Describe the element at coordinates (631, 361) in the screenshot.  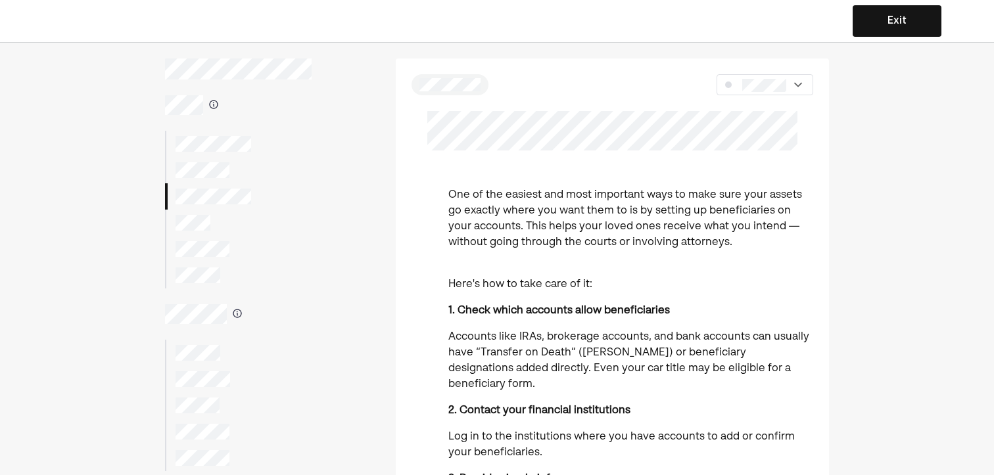
I see `p: Accounts like IRAs, brokerage accounts, and bank accounts can usually have “Transfer on Death” ([...` at that location.